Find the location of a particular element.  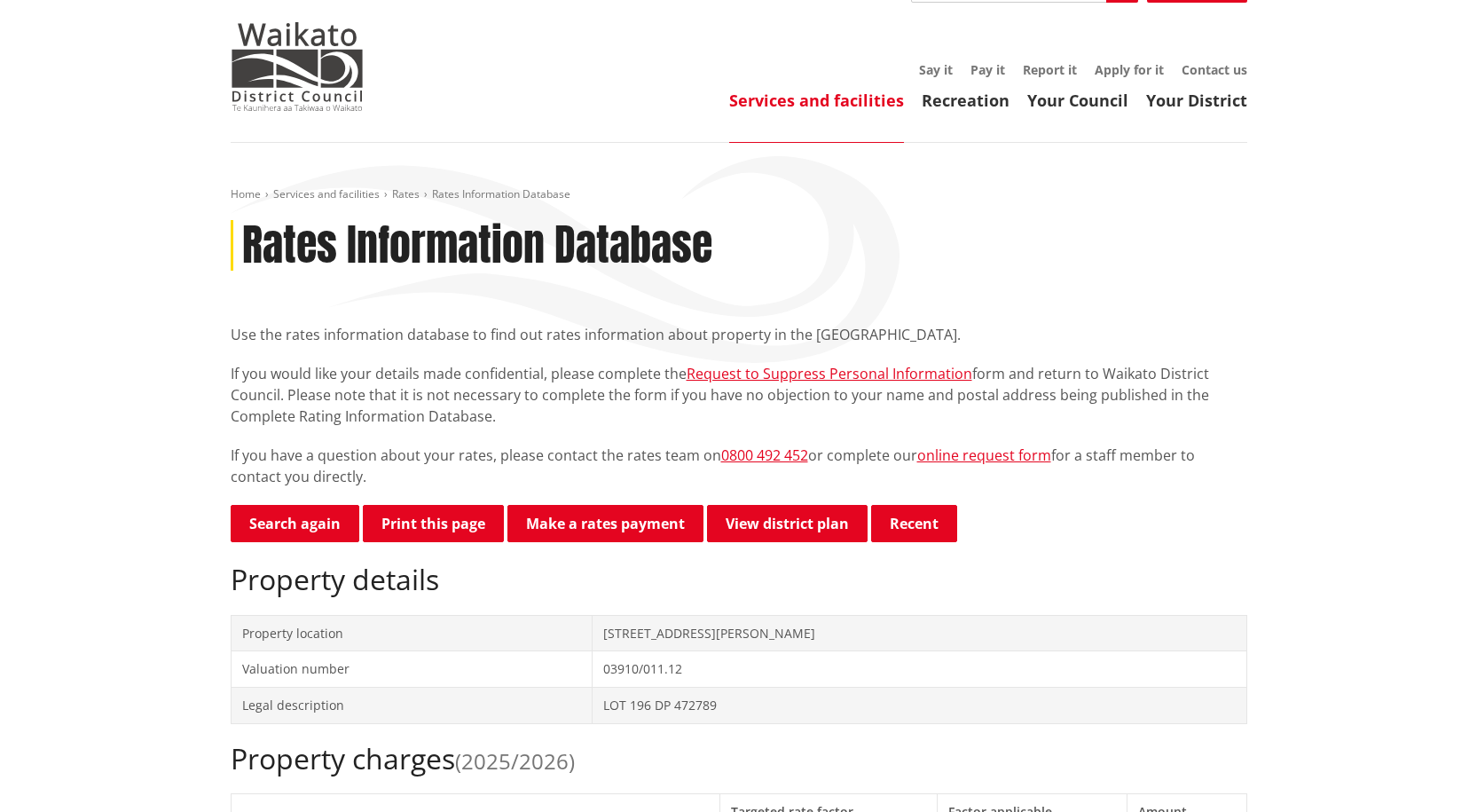

span: (2025/2026) is located at coordinates (514, 761).